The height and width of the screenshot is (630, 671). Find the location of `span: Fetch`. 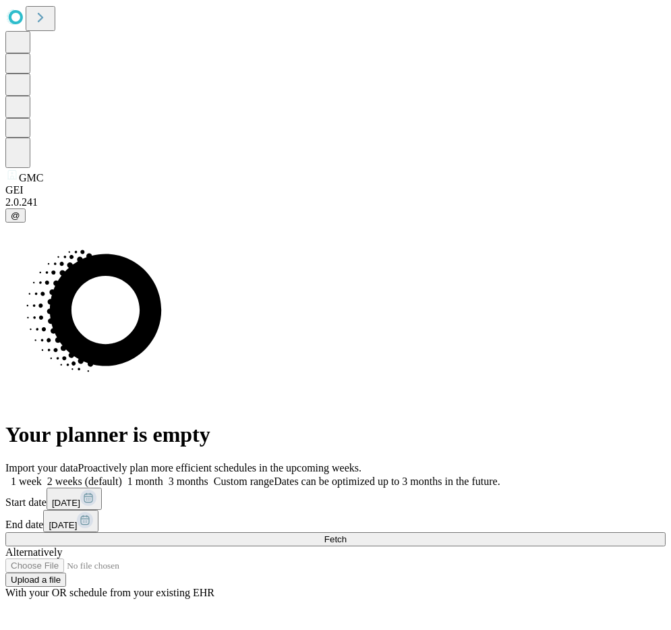

span: Fetch is located at coordinates (335, 539).